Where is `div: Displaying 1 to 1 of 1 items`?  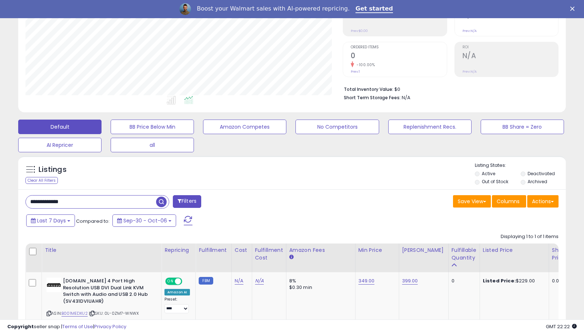 div: Displaying 1 to 1 of 1 items is located at coordinates (530, 237).